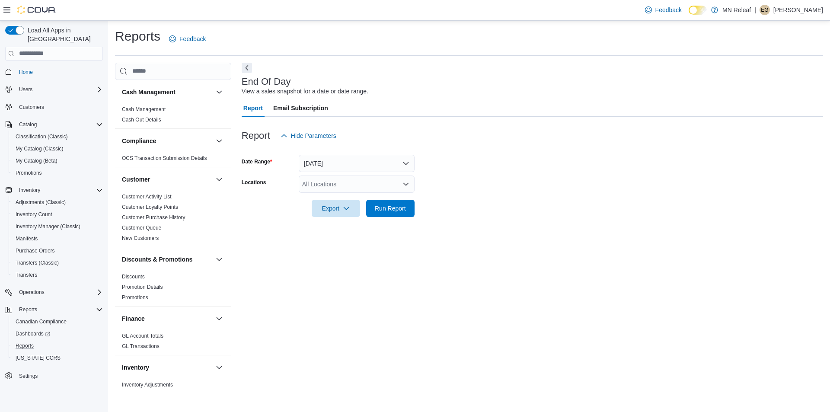  I want to click on a: Home, so click(26, 72).